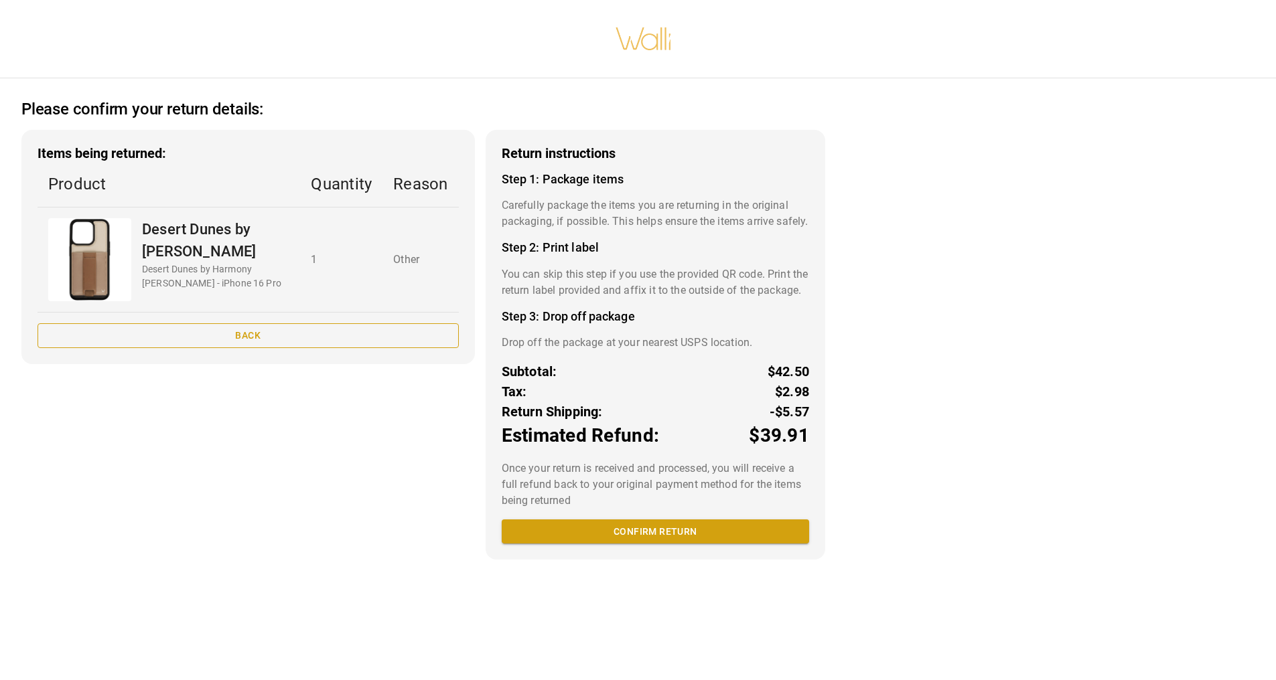 The height and width of the screenshot is (680, 1276). What do you see at coordinates (420, 184) in the screenshot?
I see `p: Reason` at bounding box center [420, 184].